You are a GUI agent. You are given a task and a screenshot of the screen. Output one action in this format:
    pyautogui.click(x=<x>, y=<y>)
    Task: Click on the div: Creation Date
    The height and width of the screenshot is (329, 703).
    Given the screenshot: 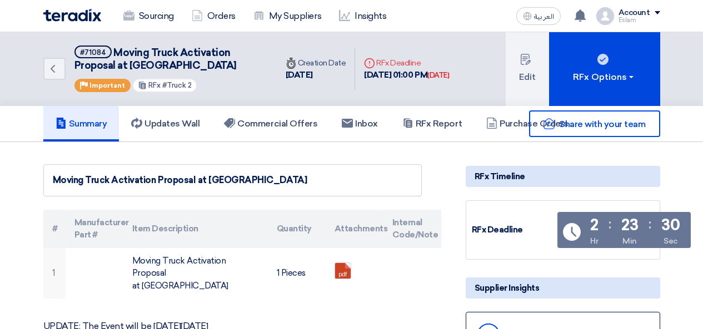 What is the action you would take?
    pyautogui.click(x=316, y=63)
    